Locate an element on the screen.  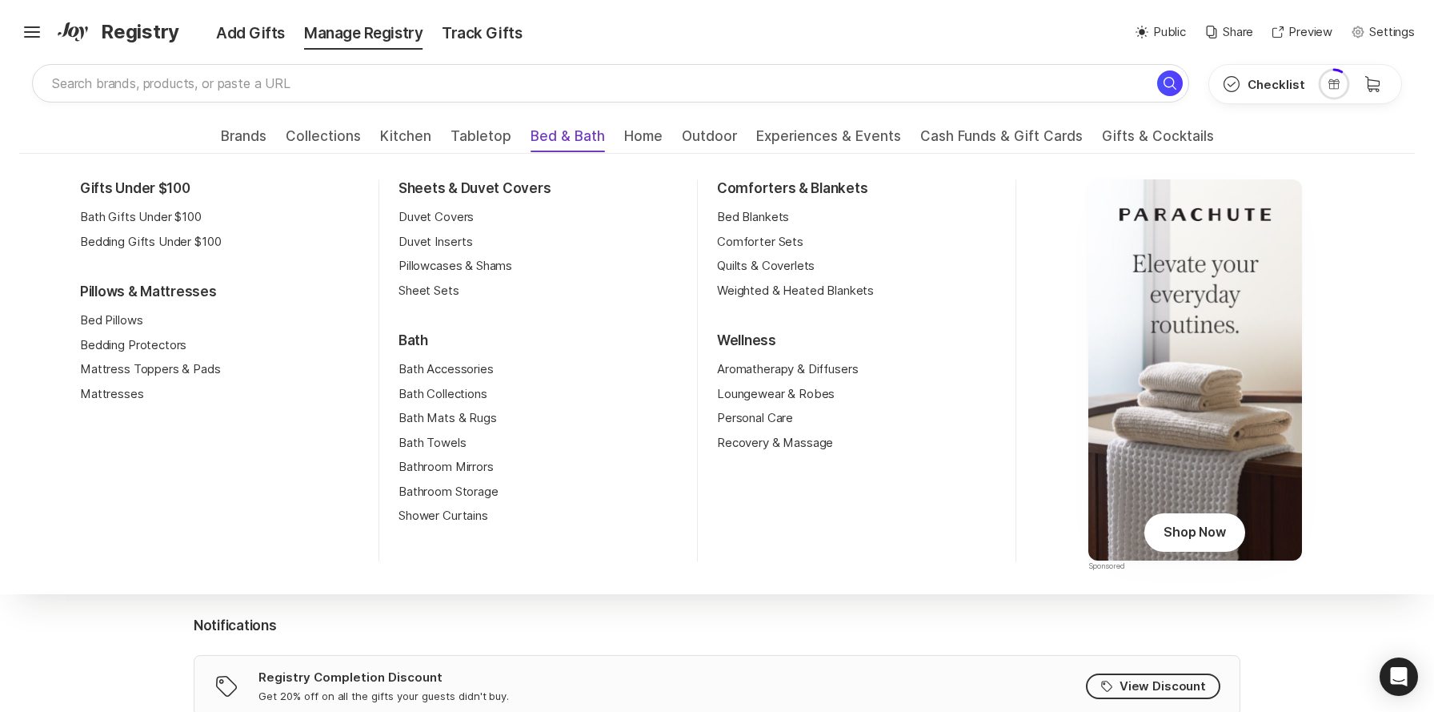
input: Search brands, products, or paste a URL is located at coordinates (611, 83).